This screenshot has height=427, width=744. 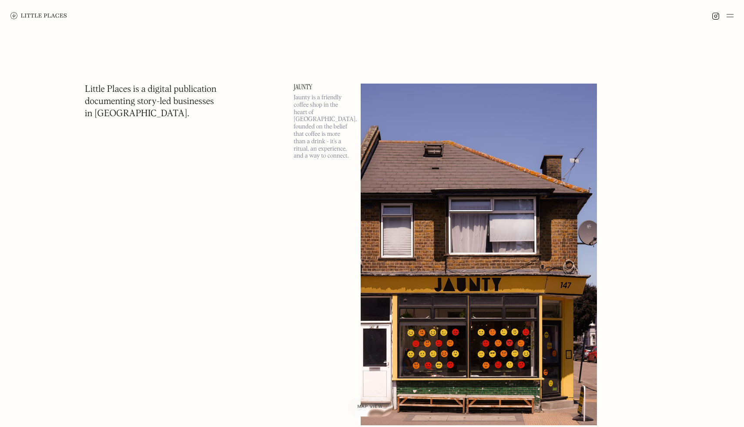 I want to click on a: Map view, so click(x=370, y=407).